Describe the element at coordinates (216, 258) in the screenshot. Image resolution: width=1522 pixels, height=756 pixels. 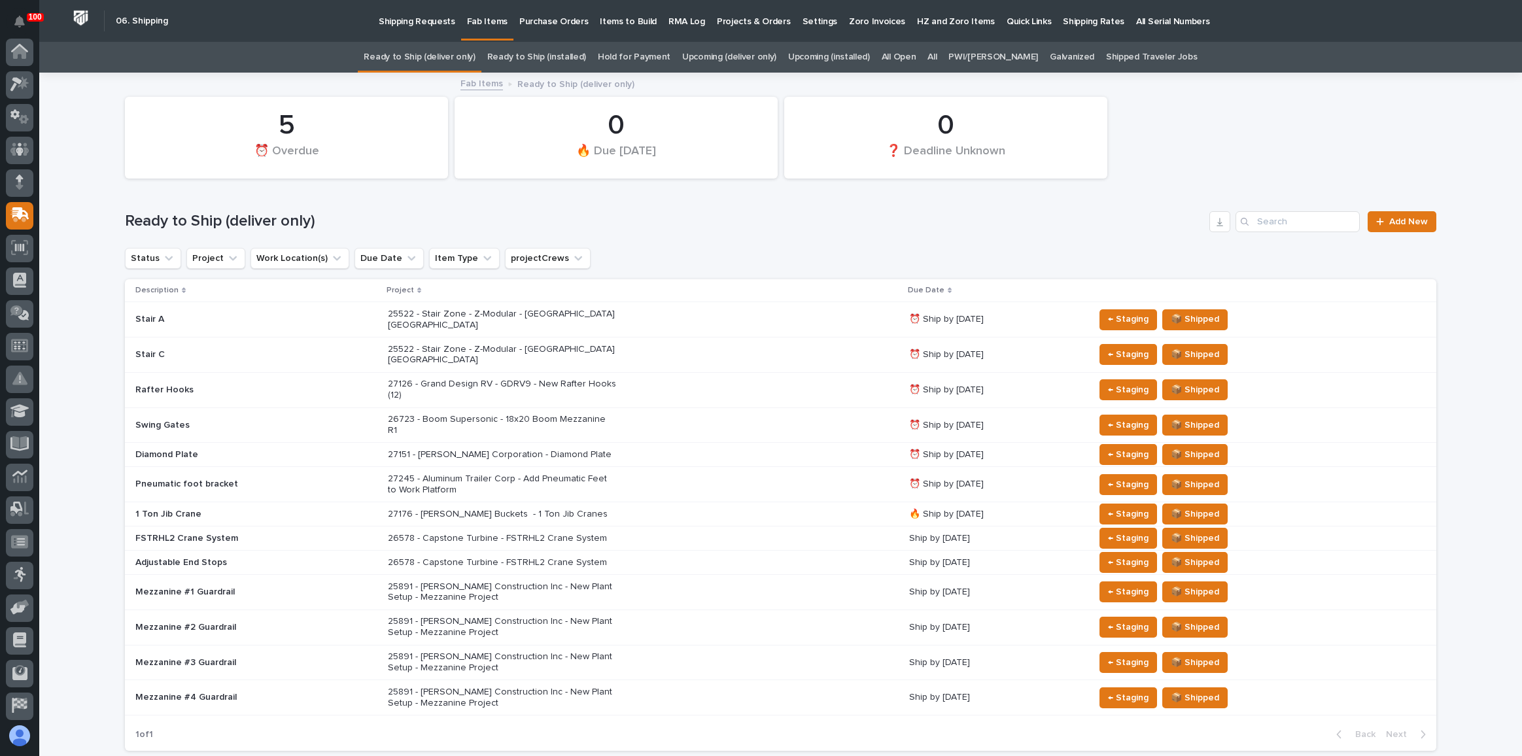
I see `button: Project` at that location.